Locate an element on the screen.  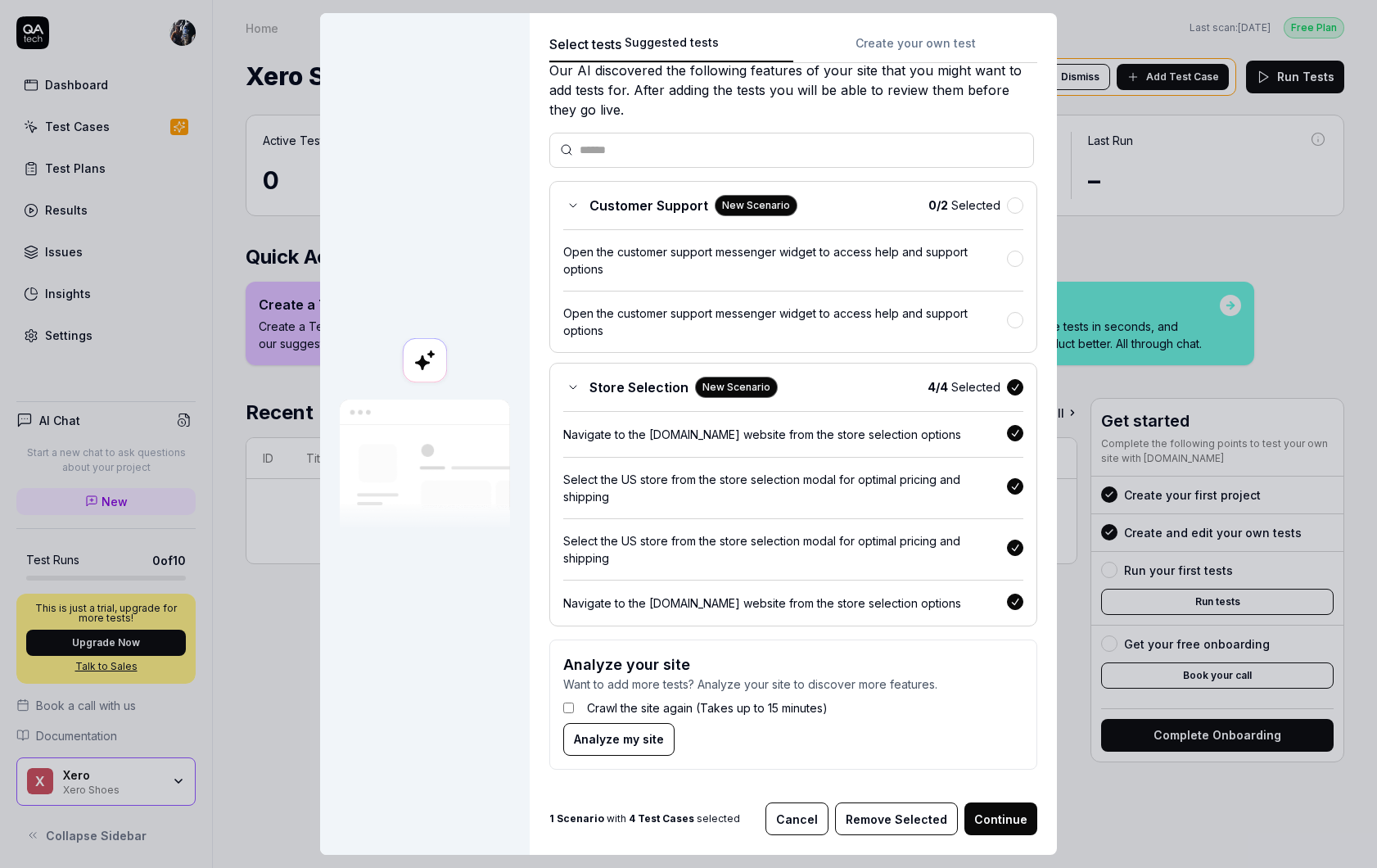
b: 4 / 4 is located at coordinates (937, 387).